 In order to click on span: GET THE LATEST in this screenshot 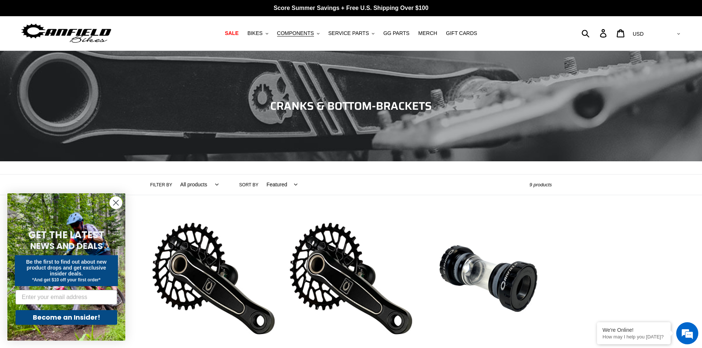, I will do `click(66, 235)`.